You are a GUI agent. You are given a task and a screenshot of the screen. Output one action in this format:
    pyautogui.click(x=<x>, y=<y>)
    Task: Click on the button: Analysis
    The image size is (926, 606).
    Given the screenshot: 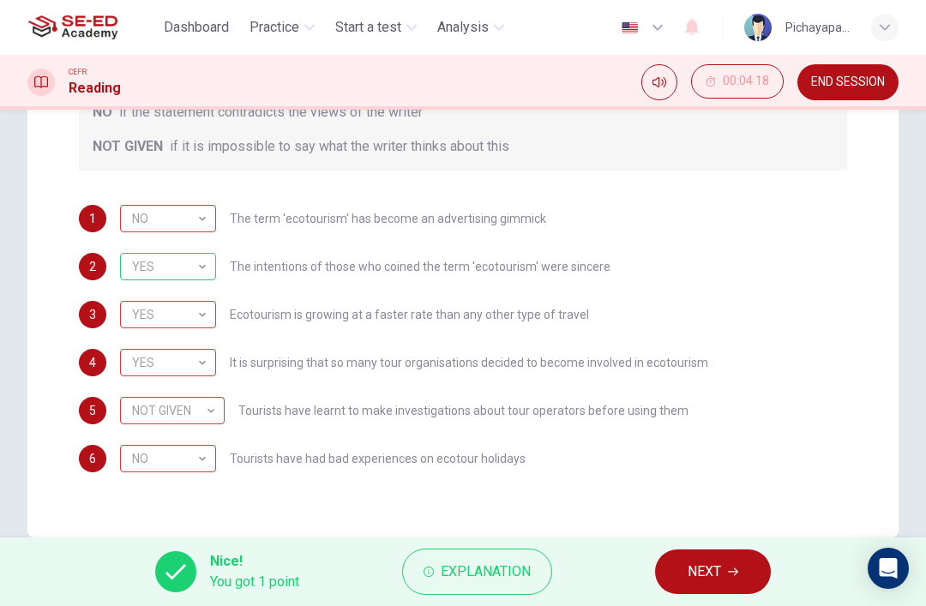 What is the action you would take?
    pyautogui.click(x=470, y=27)
    